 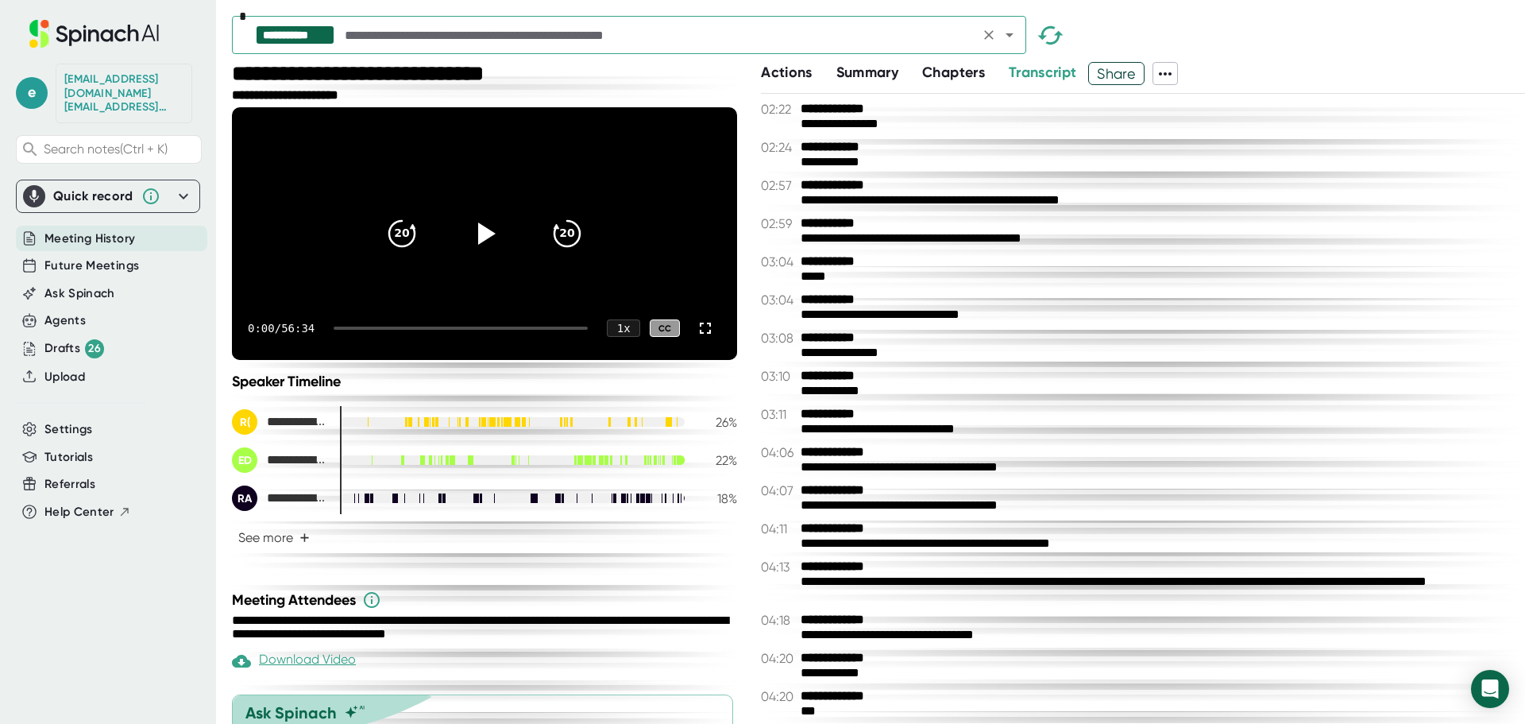 What do you see at coordinates (91, 265) in the screenshot?
I see `button: Future Meetings` at bounding box center [91, 265].